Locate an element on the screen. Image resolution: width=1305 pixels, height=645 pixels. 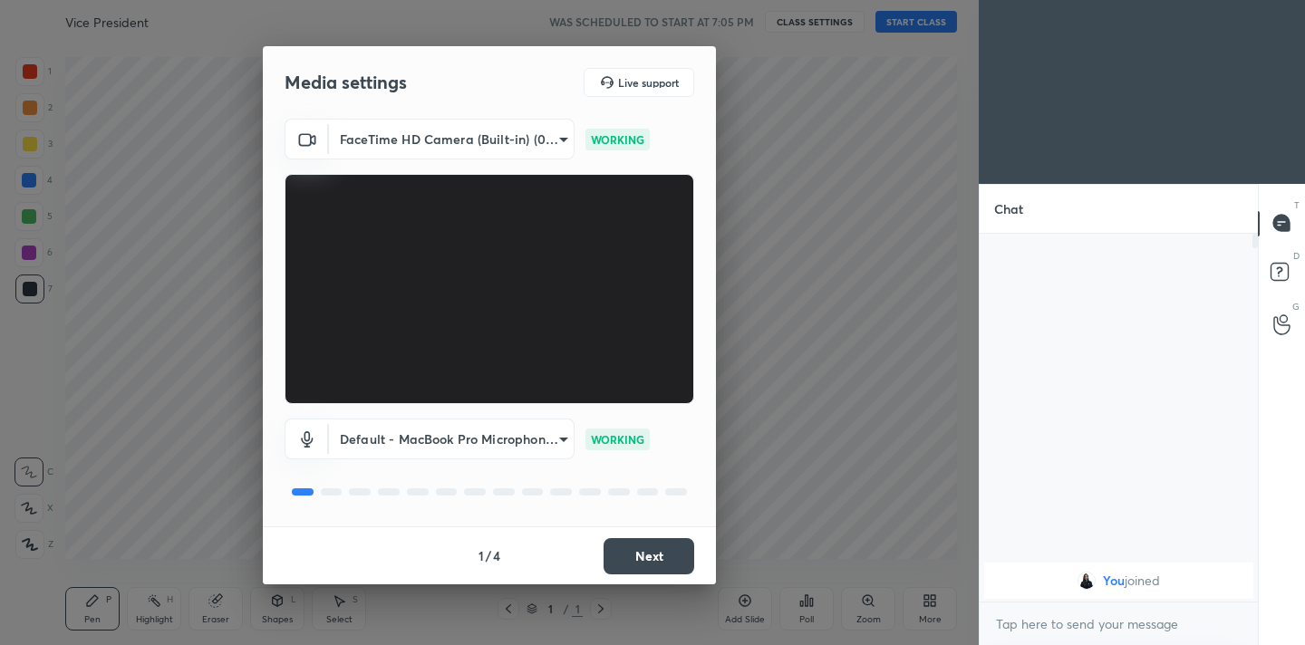
p: Chat is located at coordinates (1009, 208).